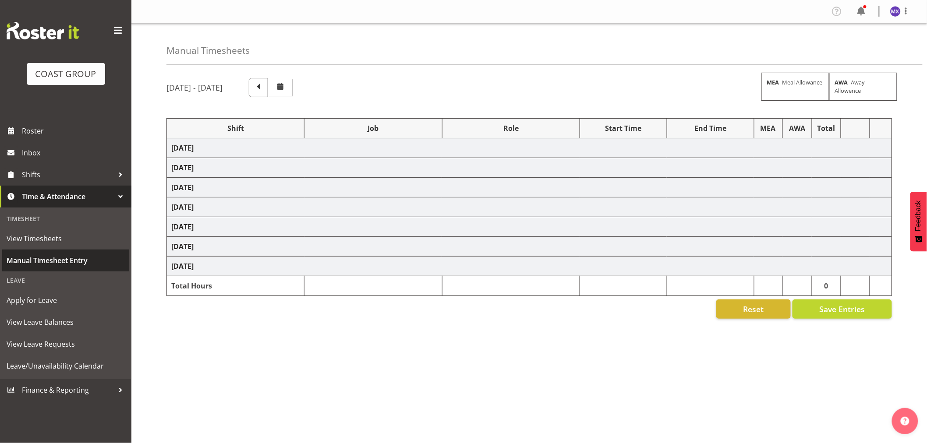 The width and height of the screenshot is (927, 443). Describe the element at coordinates (68, 197) in the screenshot. I see `span: Time & Attendance` at that location.